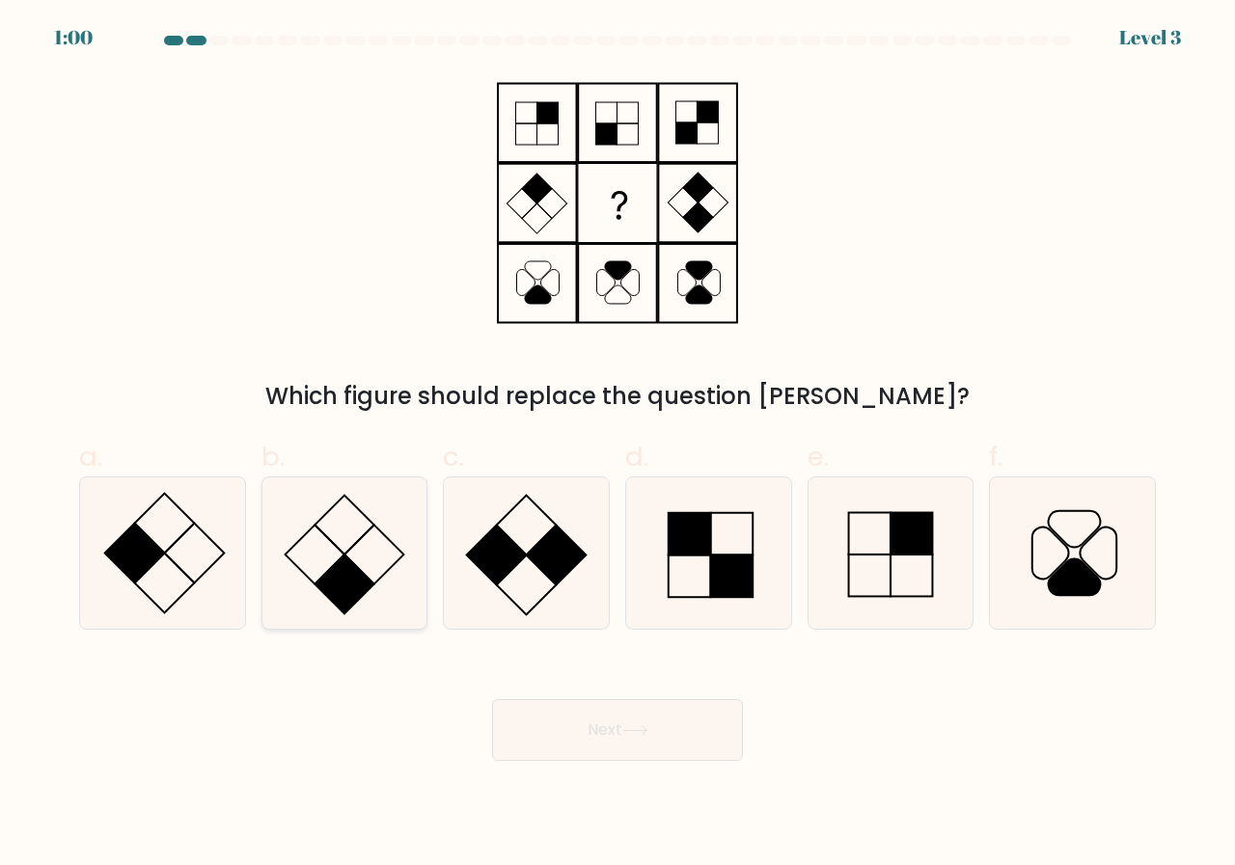 The height and width of the screenshot is (865, 1235). Describe the element at coordinates (73, 38) in the screenshot. I see `div: 1:00` at that location.